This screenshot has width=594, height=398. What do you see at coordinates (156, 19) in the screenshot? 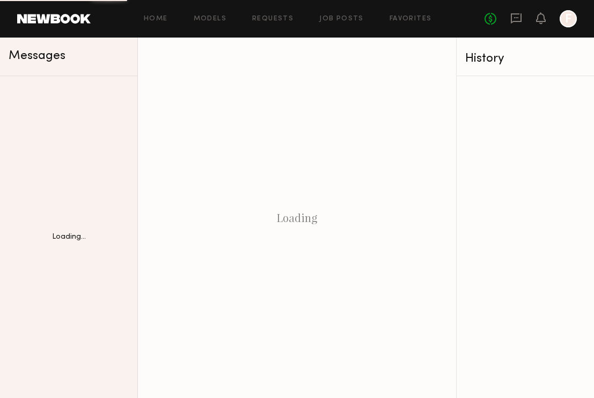
I see `a: Home` at bounding box center [156, 19].